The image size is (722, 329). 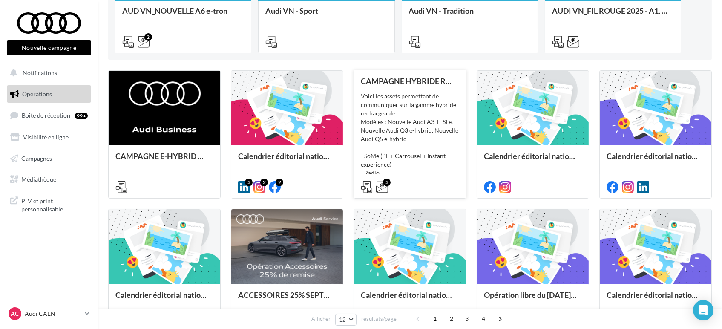 What do you see at coordinates (410, 135) in the screenshot?
I see `div: Voici les assets permettant de communiquer sur la gamme hybride rechargeable. Modèles : Nouvelle ...` at bounding box center [410, 135].